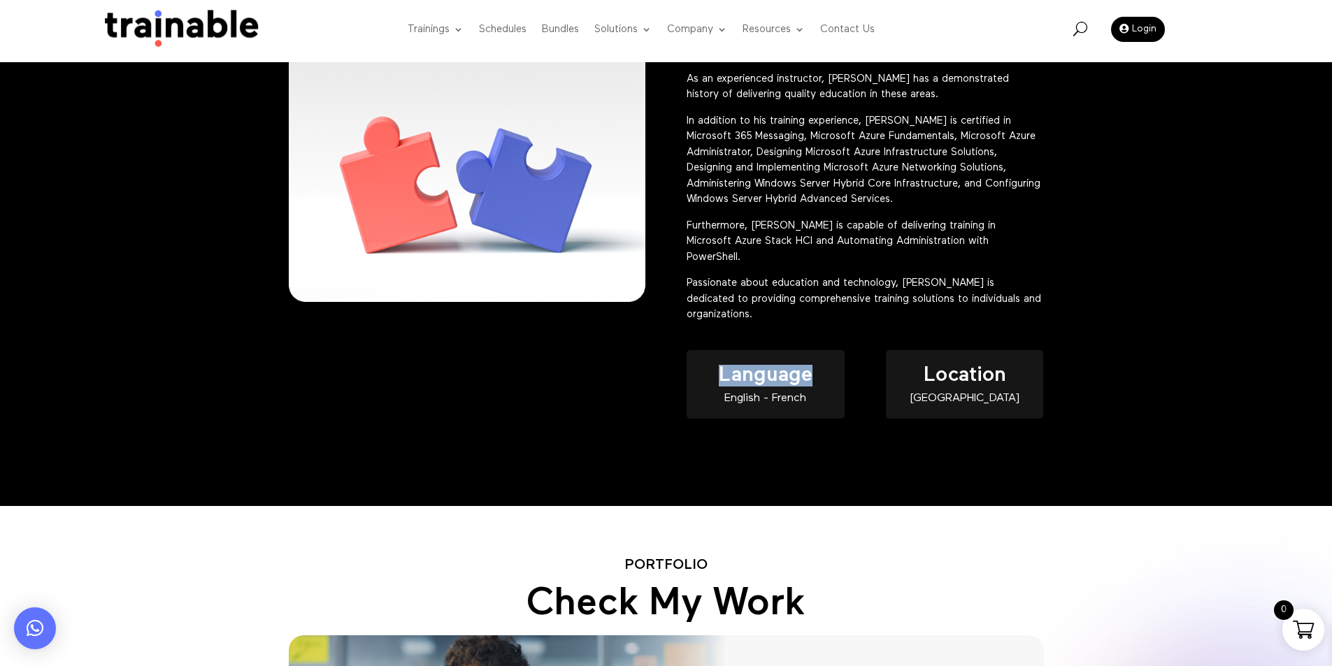 The image size is (1332, 666). Describe the element at coordinates (436, 29) in the screenshot. I see `a: Trainings` at that location.